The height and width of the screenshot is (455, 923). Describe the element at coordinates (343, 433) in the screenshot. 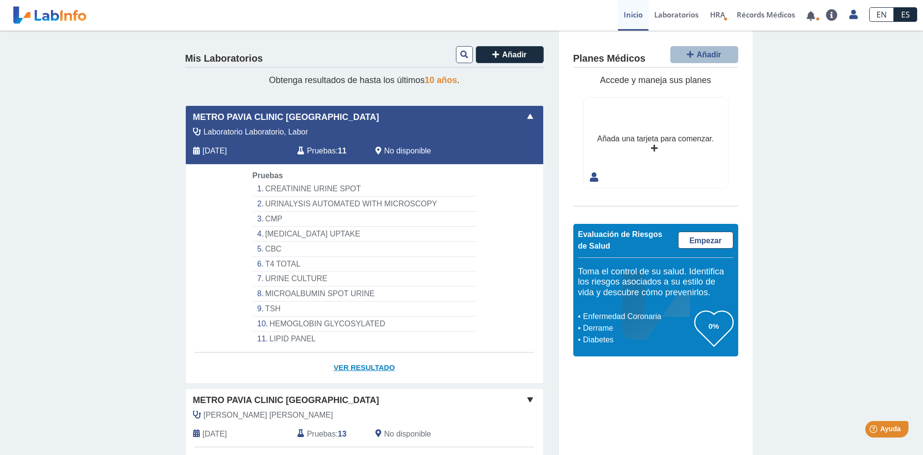

I see `b: 13` at that location.